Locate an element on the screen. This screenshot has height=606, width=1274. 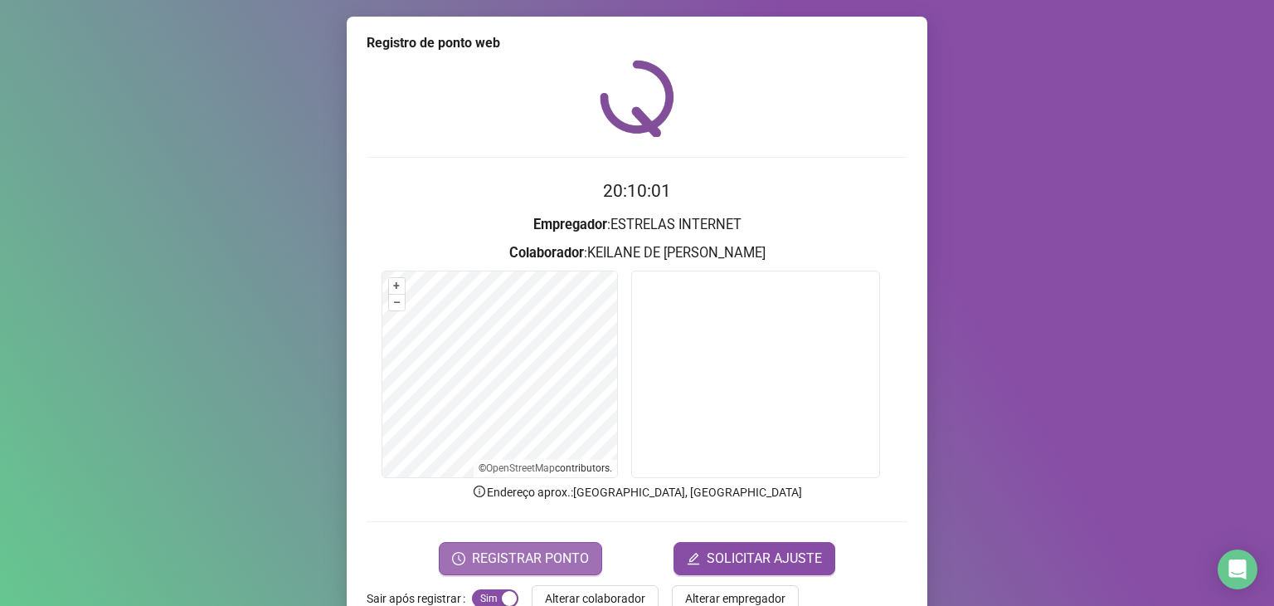
div: Open Intercom Messenger is located at coordinates (1238, 569).